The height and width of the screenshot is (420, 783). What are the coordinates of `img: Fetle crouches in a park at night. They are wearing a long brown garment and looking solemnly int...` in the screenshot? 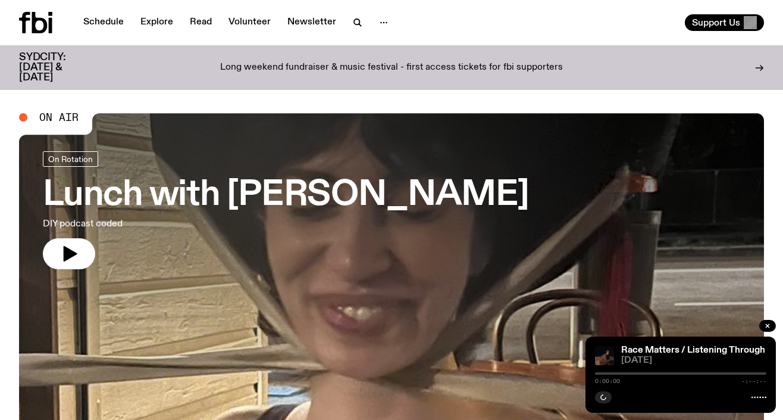 It's located at (605, 355).